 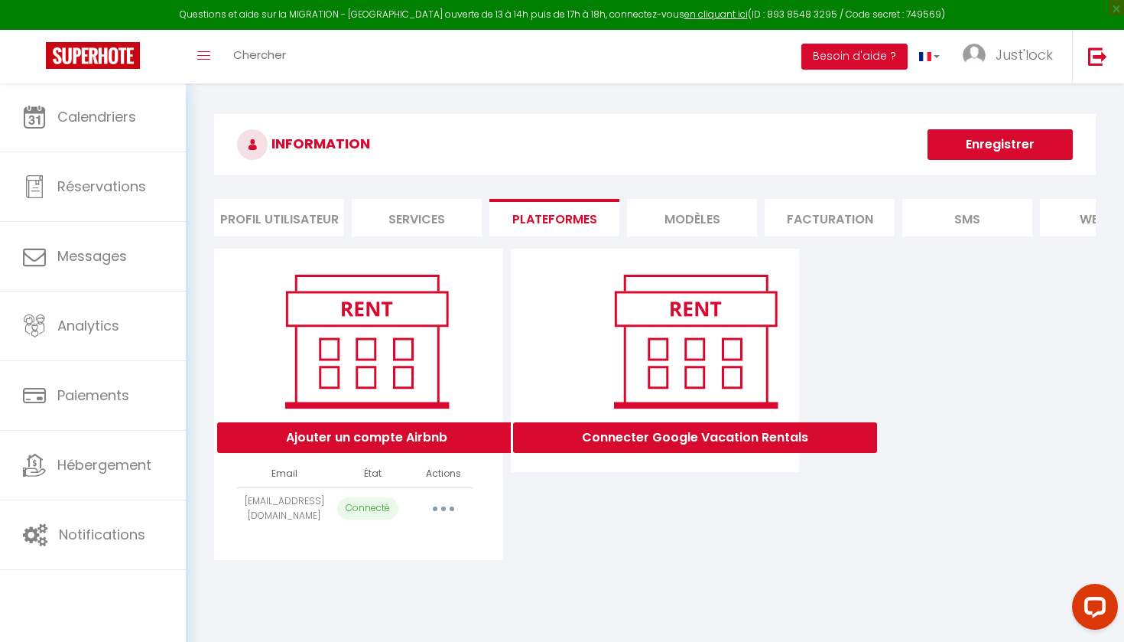 I want to click on button: Open LiveChat chat widget, so click(x=35, y=29).